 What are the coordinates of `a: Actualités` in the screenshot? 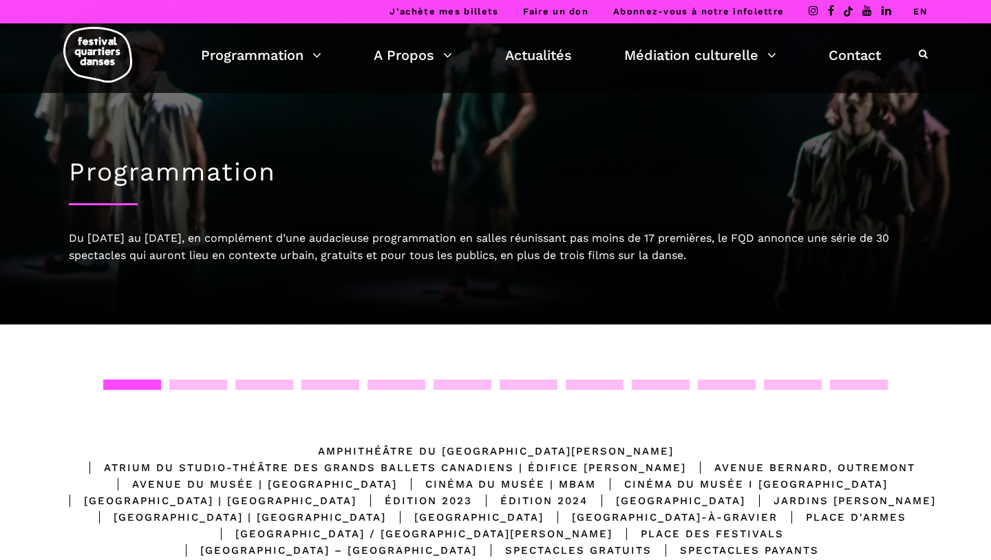 It's located at (538, 55).